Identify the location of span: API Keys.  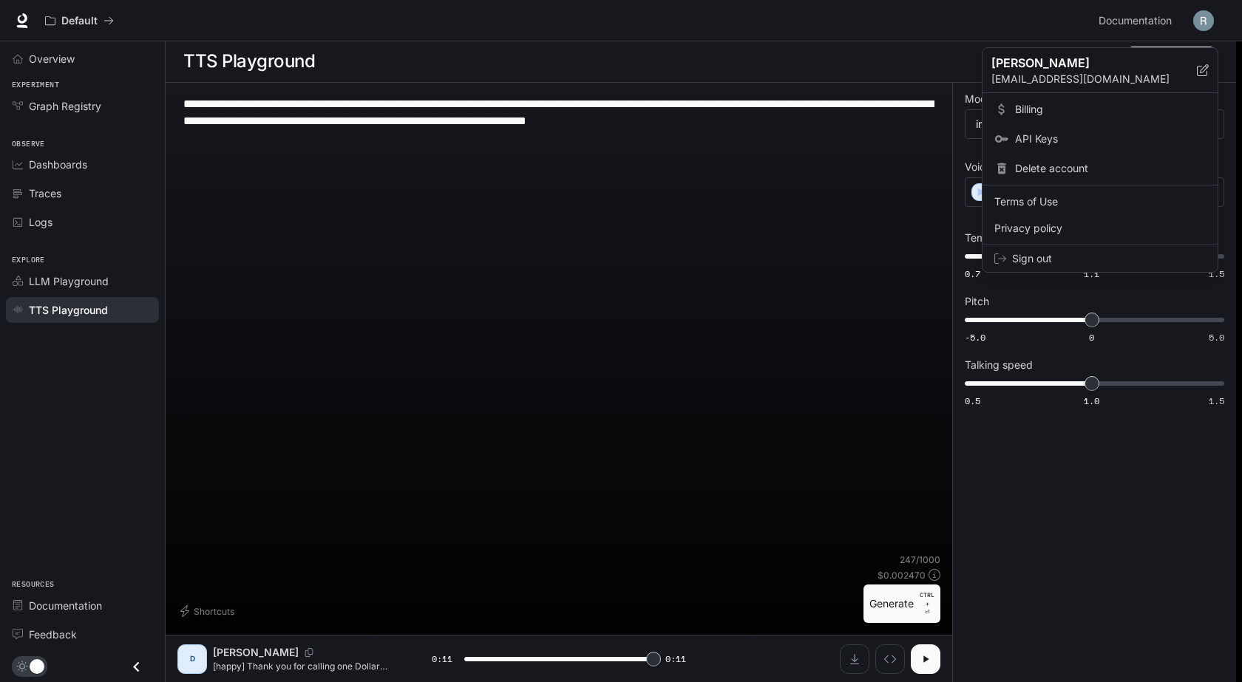
(1110, 139).